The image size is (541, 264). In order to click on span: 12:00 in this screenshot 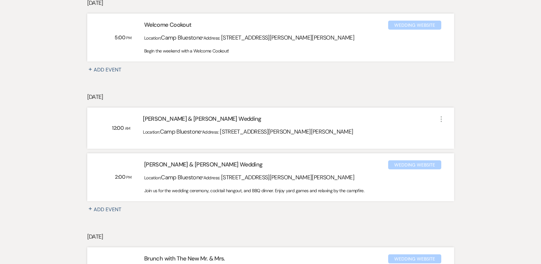, I will do `click(118, 128)`.